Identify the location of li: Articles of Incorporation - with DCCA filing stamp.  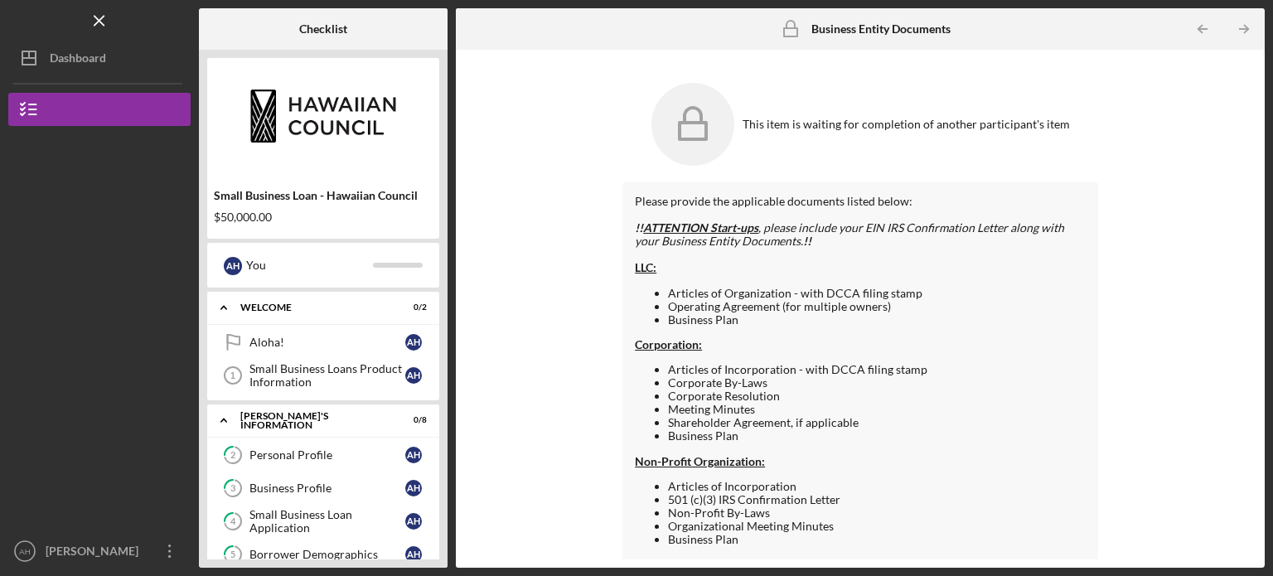
(877, 370).